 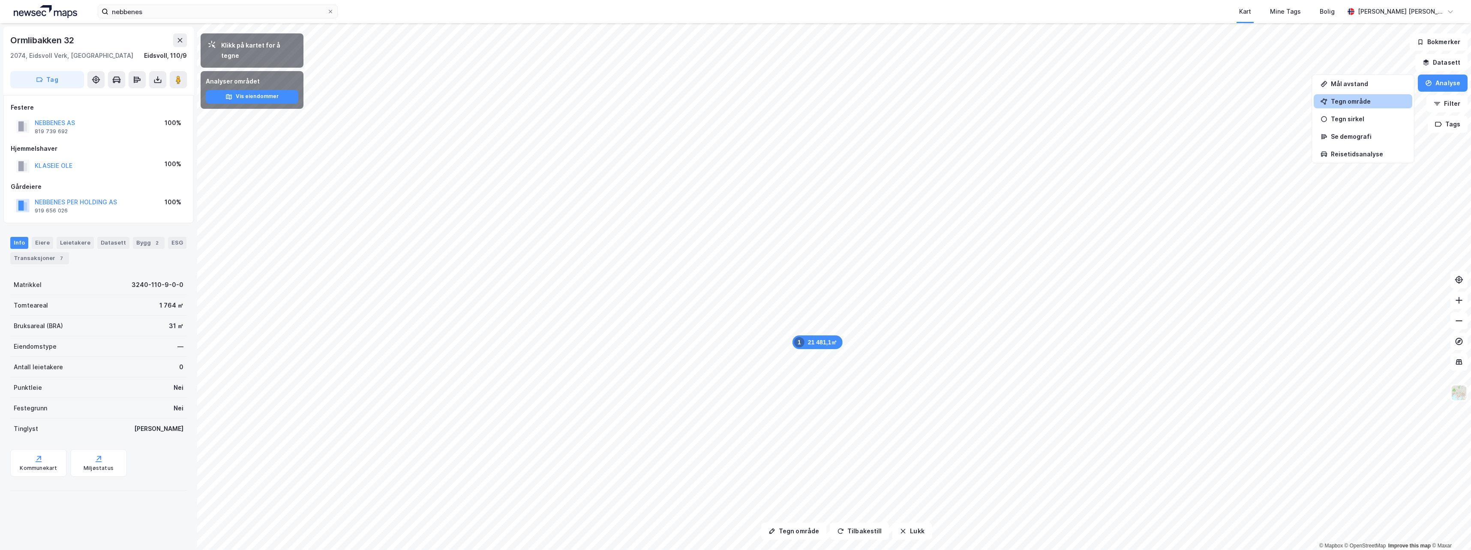 I want to click on div: Mål avstand, so click(x=1368, y=84).